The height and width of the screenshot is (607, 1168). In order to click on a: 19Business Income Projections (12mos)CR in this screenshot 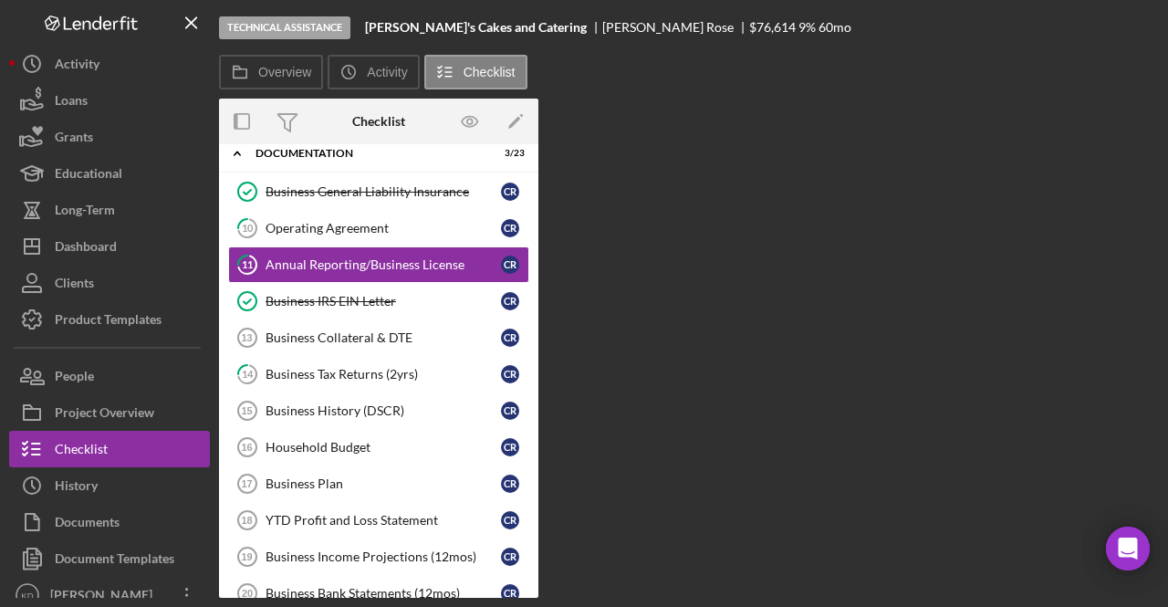, I will do `click(379, 557)`.